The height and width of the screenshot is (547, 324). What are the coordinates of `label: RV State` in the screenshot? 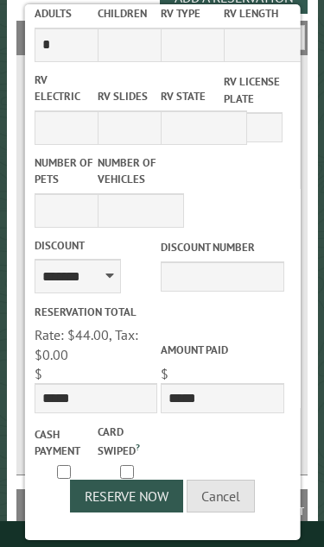 It's located at (190, 96).